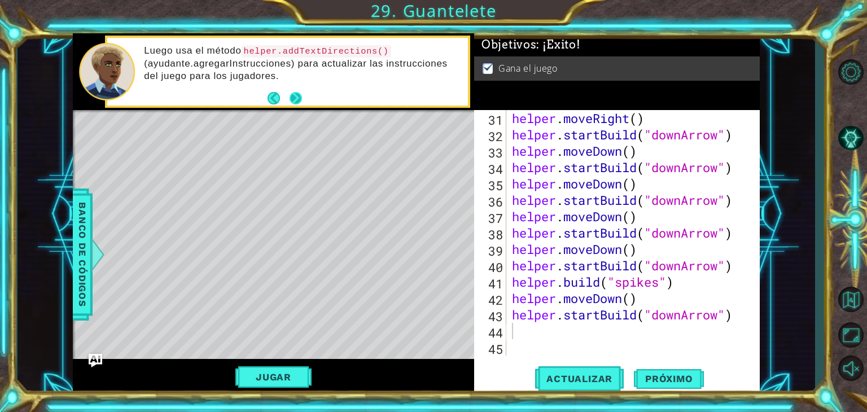 The width and height of the screenshot is (867, 412). What do you see at coordinates (851, 368) in the screenshot?
I see `button: Sonido encendido` at bounding box center [851, 368].